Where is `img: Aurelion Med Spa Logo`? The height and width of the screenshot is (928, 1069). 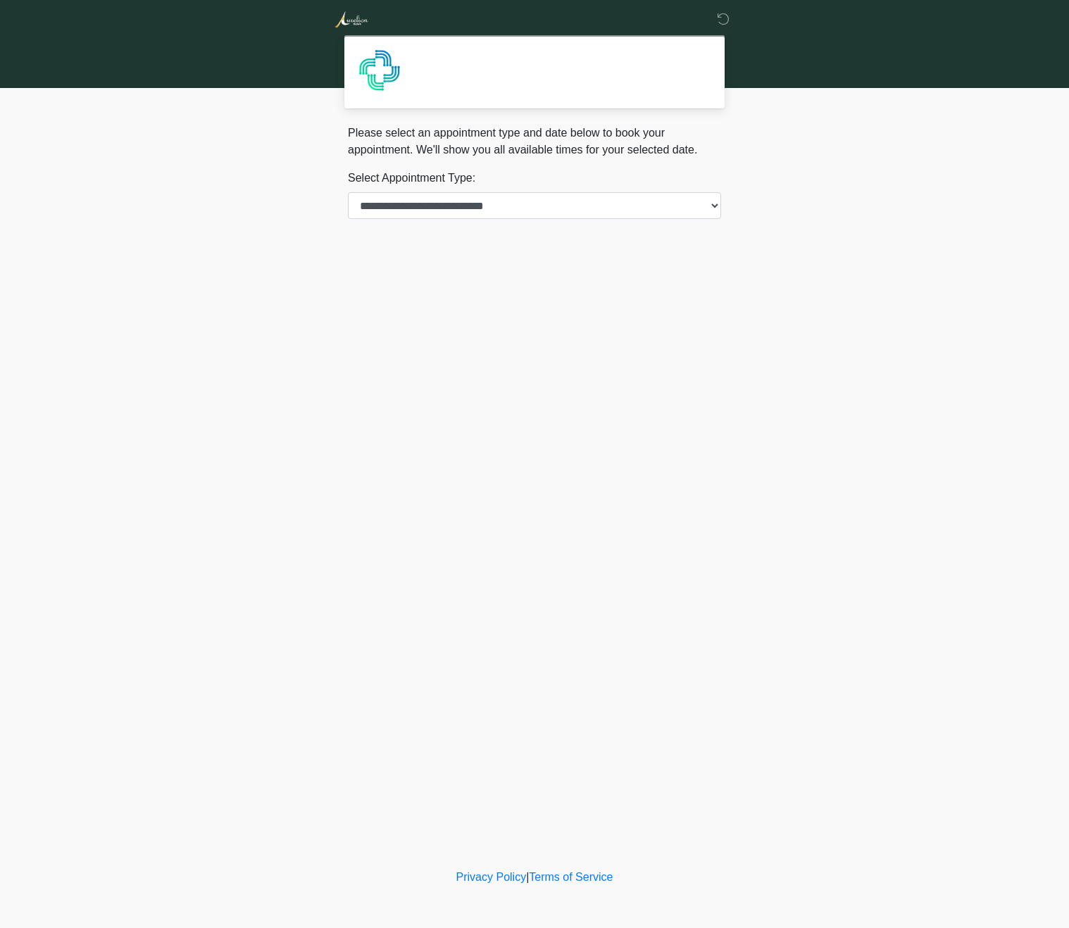 img: Aurelion Med Spa Logo is located at coordinates (351, 19).